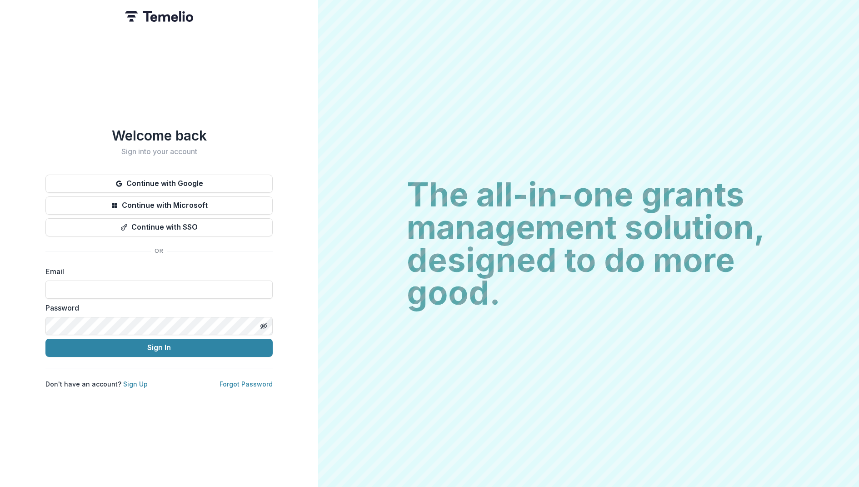 The width and height of the screenshot is (859, 487). Describe the element at coordinates (156, 271) in the screenshot. I see `label: Email` at that location.